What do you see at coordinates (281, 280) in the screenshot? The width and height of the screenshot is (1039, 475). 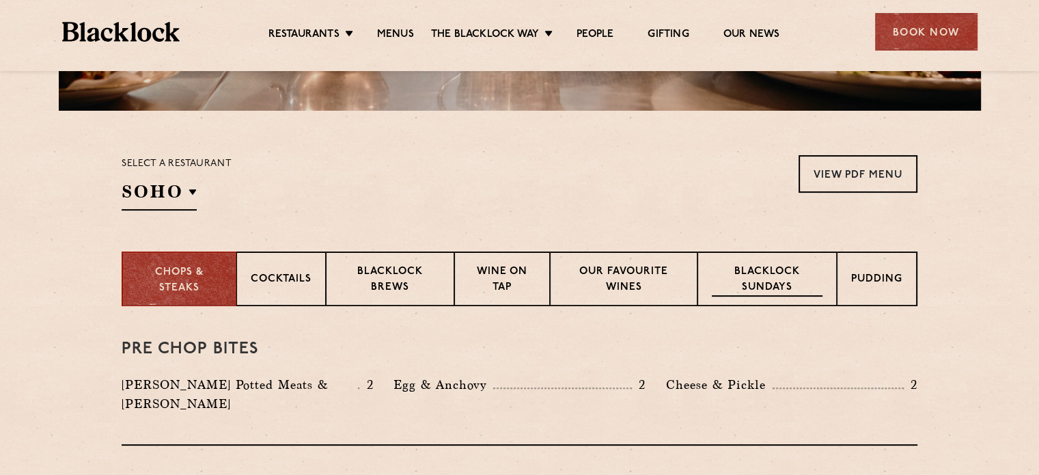 I see `p: Cocktails` at bounding box center [281, 280].